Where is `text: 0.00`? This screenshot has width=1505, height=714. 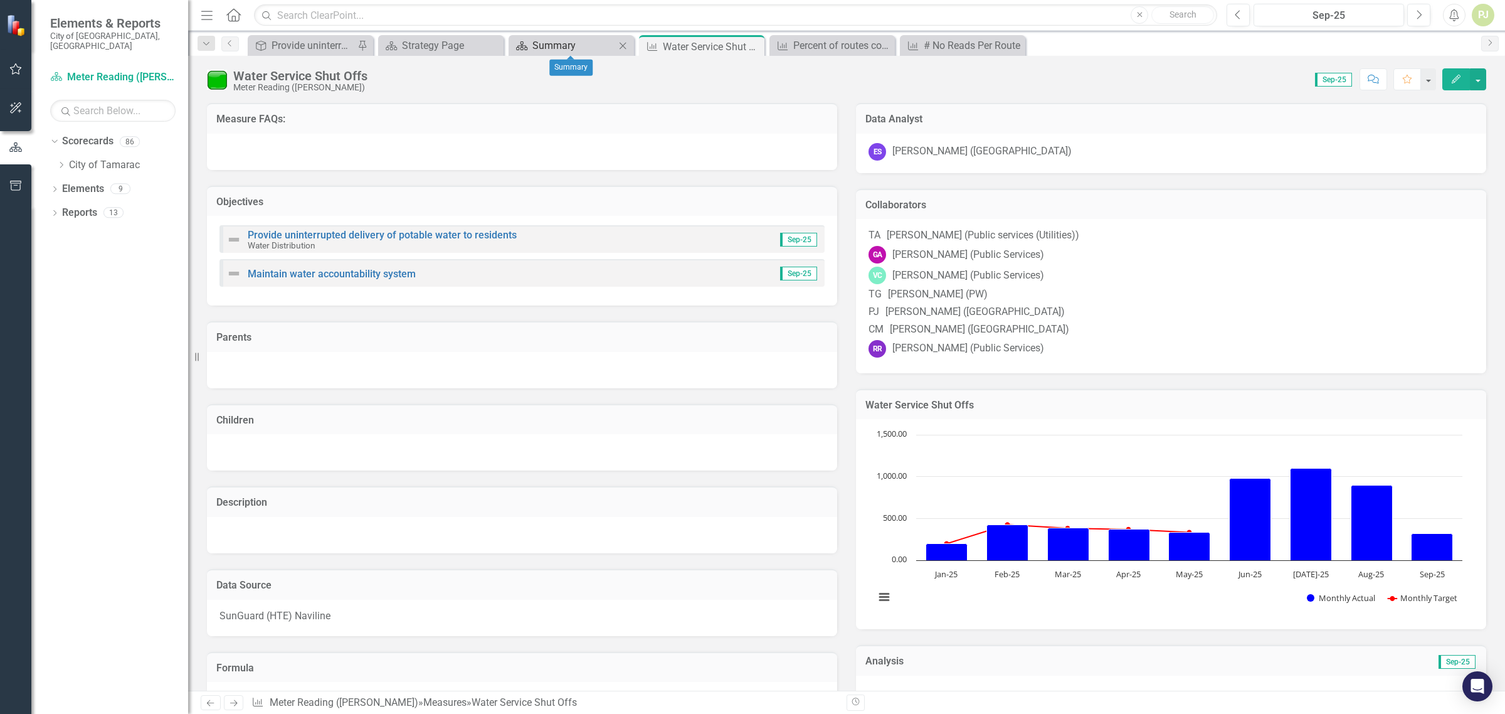 text: 0.00 is located at coordinates (899, 559).